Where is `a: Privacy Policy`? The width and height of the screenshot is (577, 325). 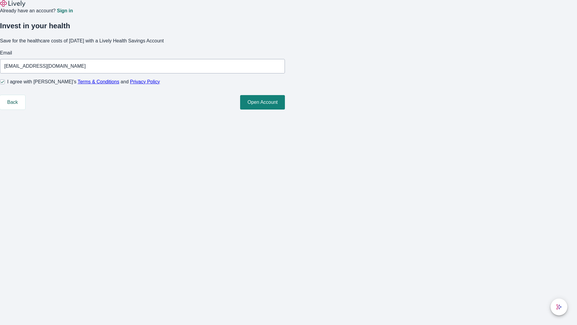 a: Privacy Policy is located at coordinates (145, 81).